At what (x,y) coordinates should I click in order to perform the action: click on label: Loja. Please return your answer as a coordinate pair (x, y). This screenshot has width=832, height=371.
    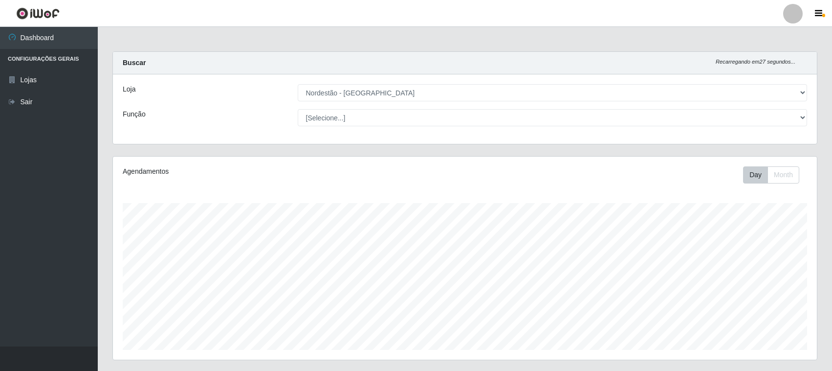
    Looking at the image, I should click on (129, 89).